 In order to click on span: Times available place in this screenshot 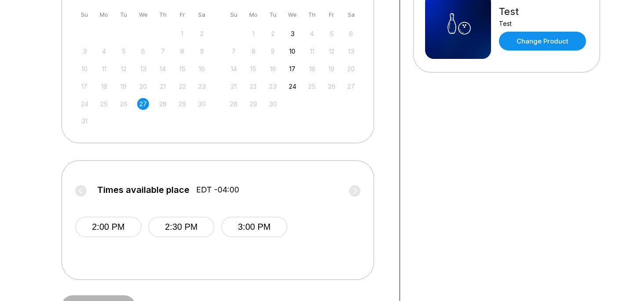, I will do `click(143, 190)`.